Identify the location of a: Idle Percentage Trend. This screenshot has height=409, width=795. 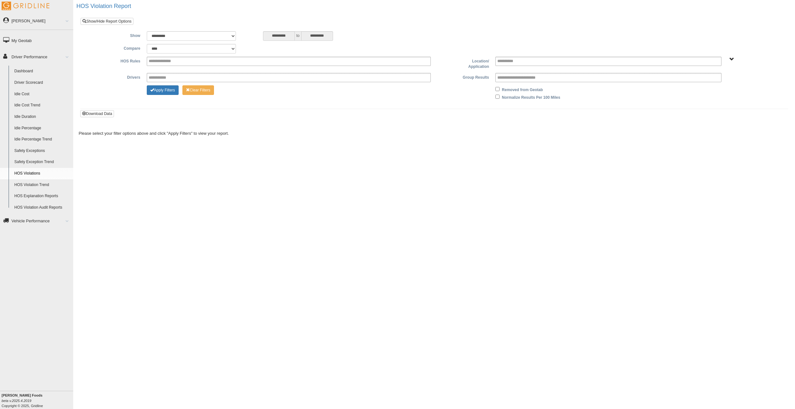
(42, 140).